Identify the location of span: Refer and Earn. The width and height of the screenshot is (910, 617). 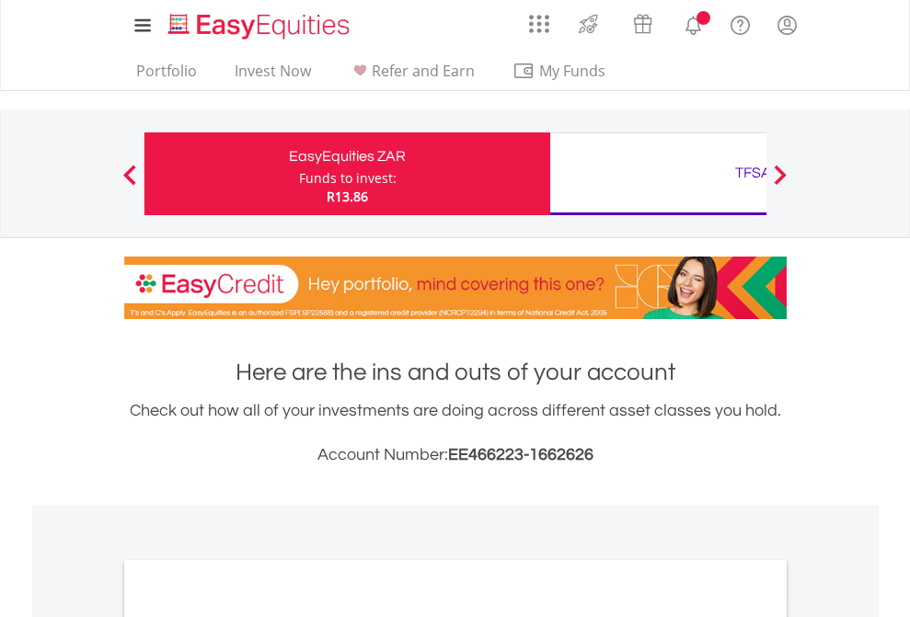
(423, 71).